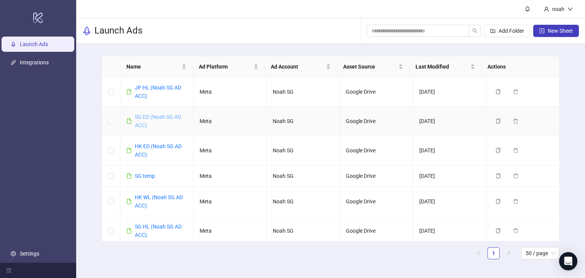 This screenshot has width=585, height=278. What do you see at coordinates (145, 176) in the screenshot?
I see `a: SG temp` at bounding box center [145, 176].